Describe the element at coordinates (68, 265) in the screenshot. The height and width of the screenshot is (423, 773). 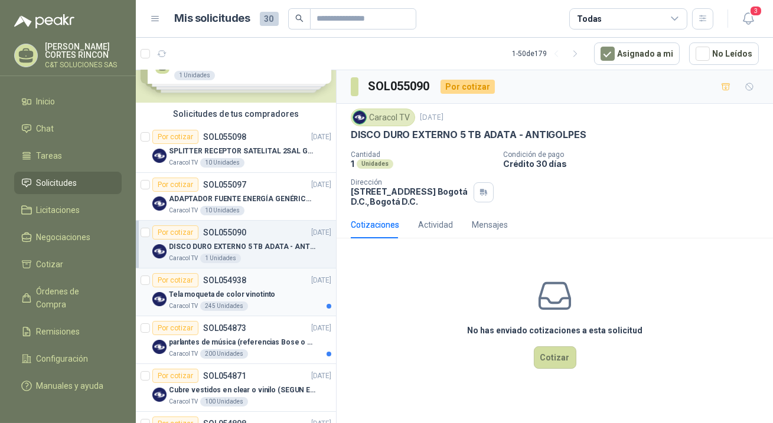
I see `a: Cotizar` at that location.